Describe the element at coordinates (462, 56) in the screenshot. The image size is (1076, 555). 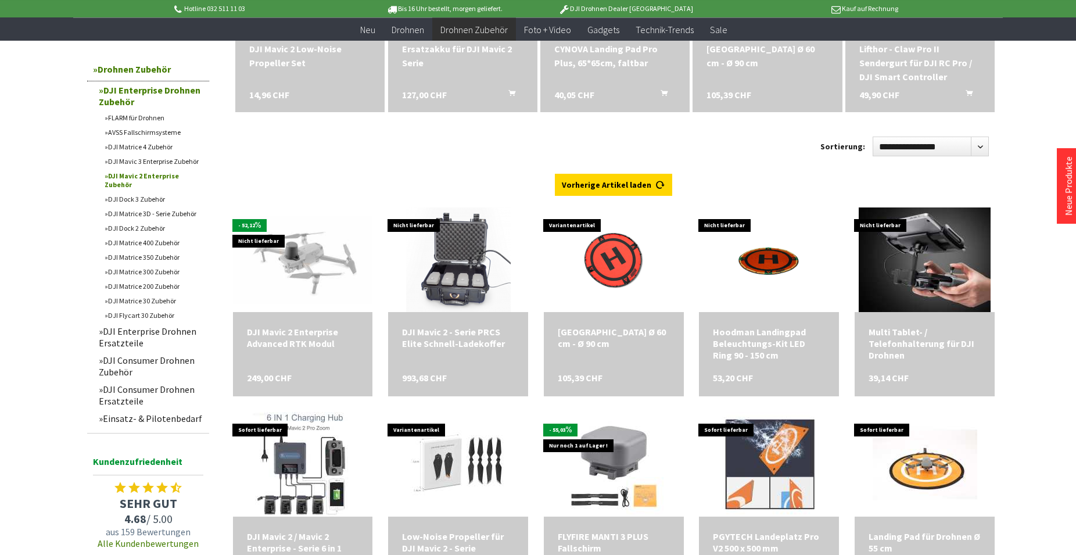
I see `a: Ersatzakku für DJI Mavic 2 Serie 127,00 CHF In den Warenkorb` at that location.